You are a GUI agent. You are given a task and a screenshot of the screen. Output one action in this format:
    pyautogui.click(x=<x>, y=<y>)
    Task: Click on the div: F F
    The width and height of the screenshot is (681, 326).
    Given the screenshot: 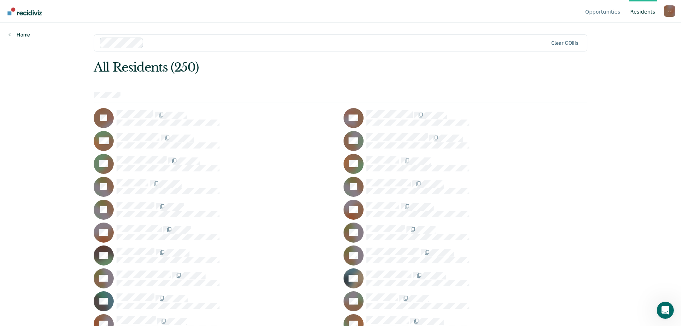 What is the action you would take?
    pyautogui.click(x=669, y=11)
    